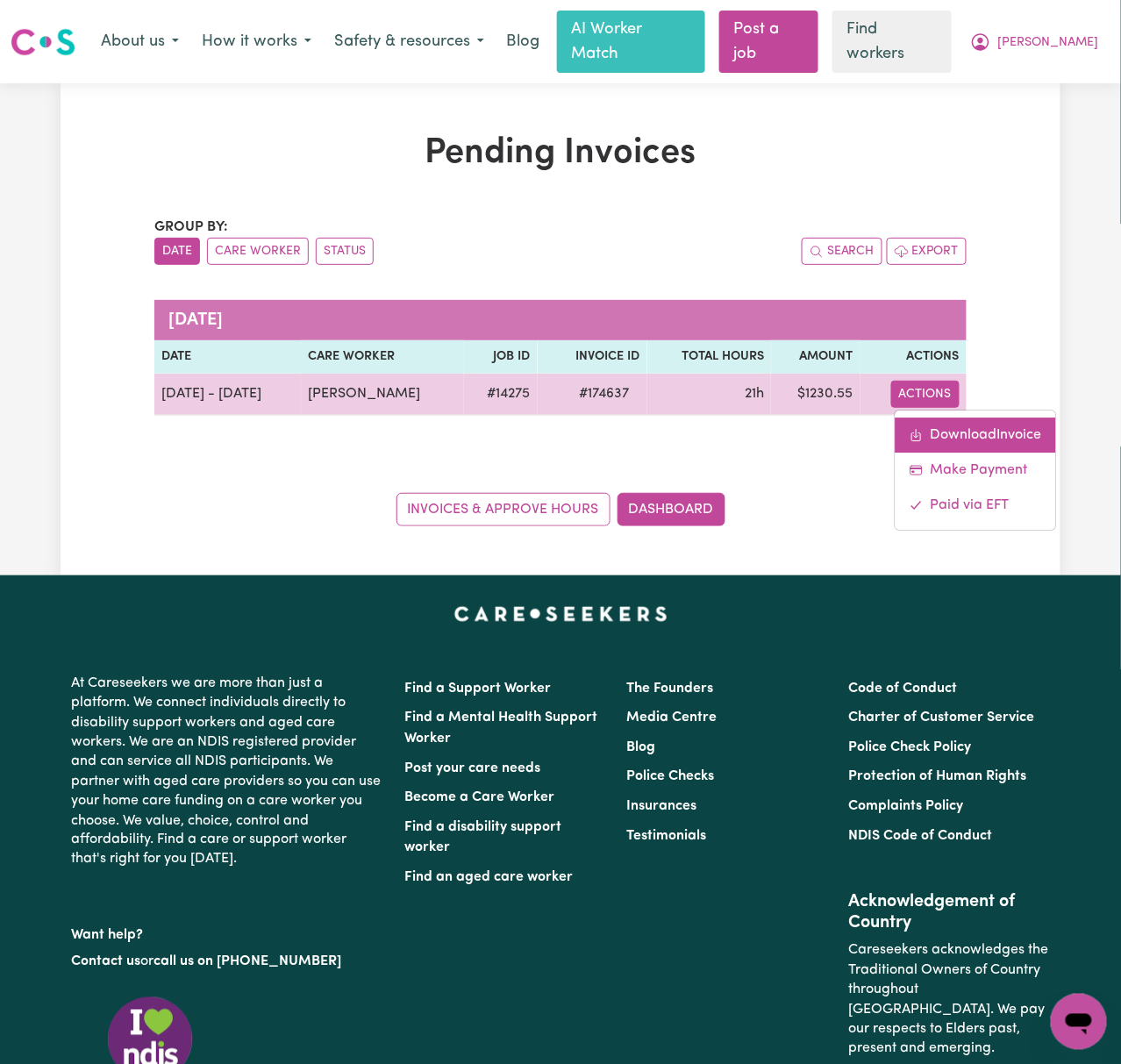 The height and width of the screenshot is (1064, 1121). What do you see at coordinates (604, 394) in the screenshot?
I see `span: # 174637` at bounding box center [604, 394].